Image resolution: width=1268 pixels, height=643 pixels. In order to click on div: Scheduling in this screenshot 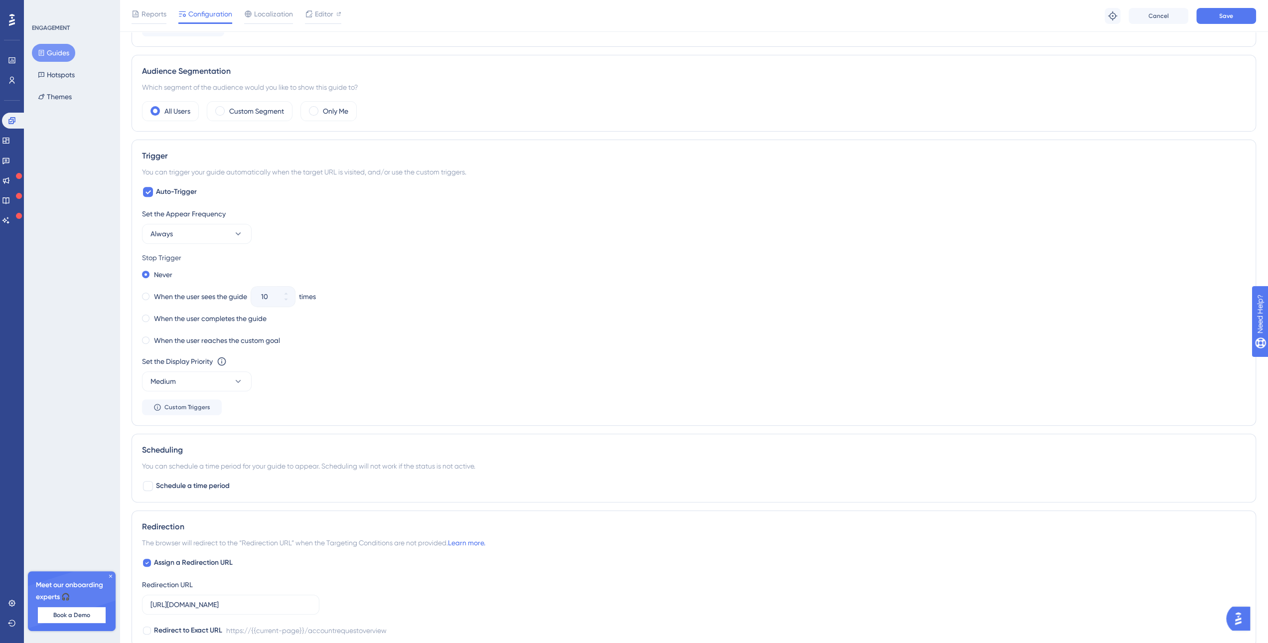, I will do `click(694, 450)`.